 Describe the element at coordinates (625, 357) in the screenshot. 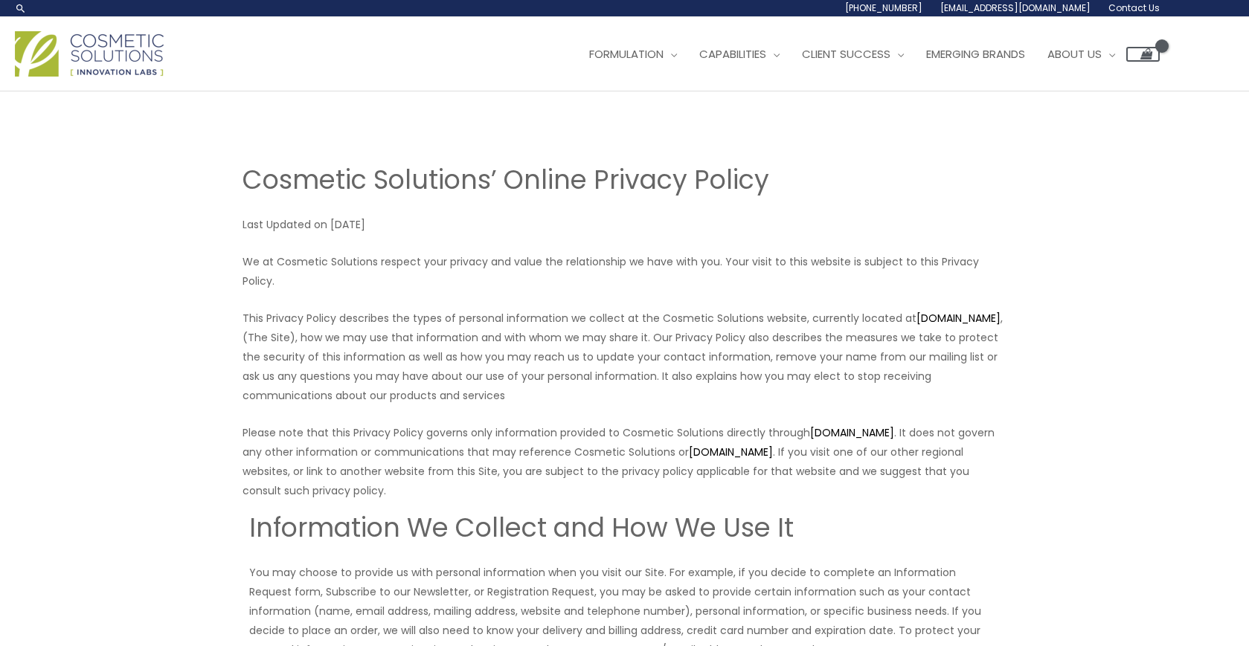

I see `p: This Privacy Policy describes the types of personal information we collect at the Cosmetic Soluti...` at that location.